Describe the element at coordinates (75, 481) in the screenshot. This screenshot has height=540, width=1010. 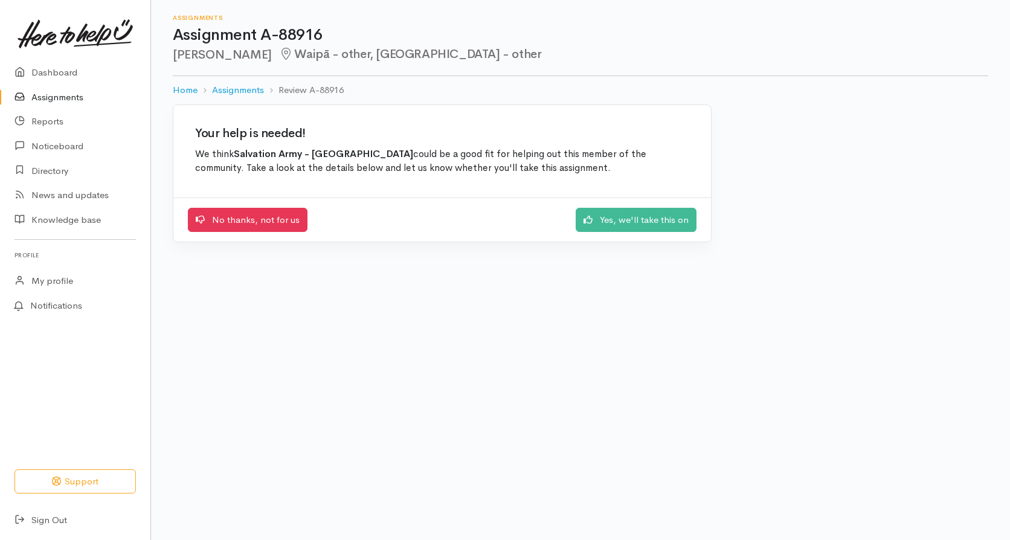
I see `button: Support` at that location.